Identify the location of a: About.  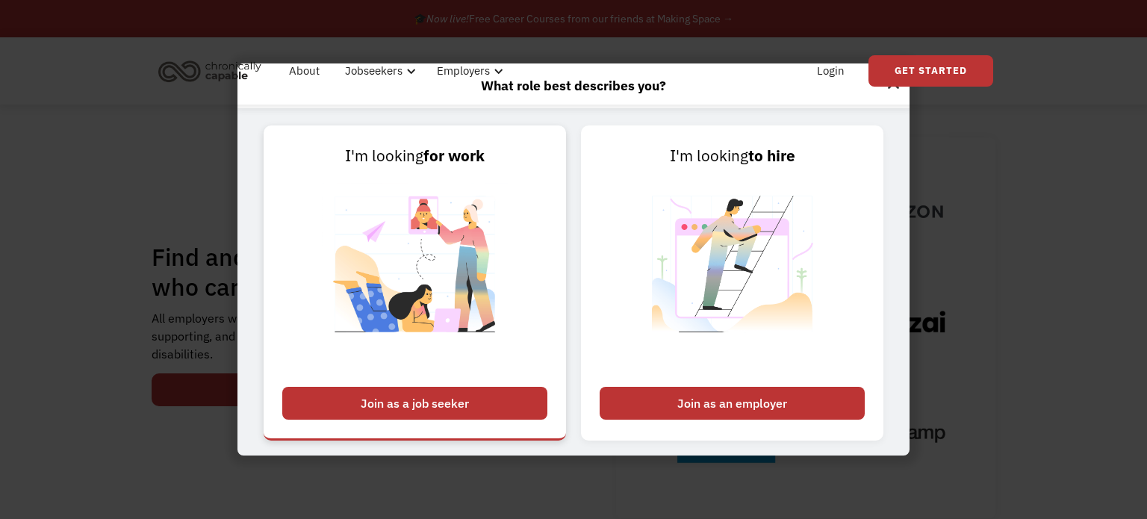
(304, 71).